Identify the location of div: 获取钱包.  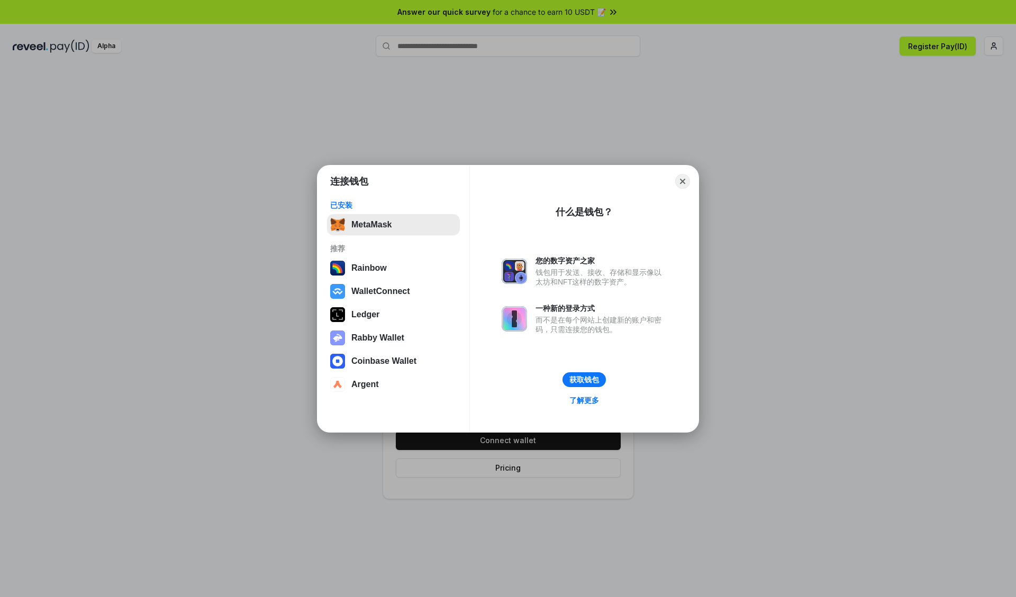
(584, 380).